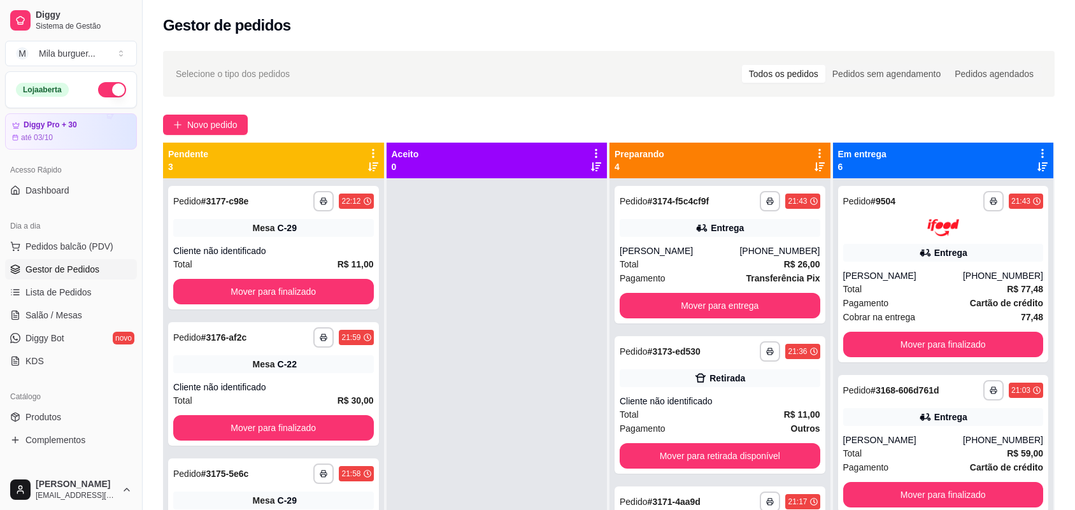 Image resolution: width=1075 pixels, height=510 pixels. I want to click on div: Mila burguer ..., so click(67, 53).